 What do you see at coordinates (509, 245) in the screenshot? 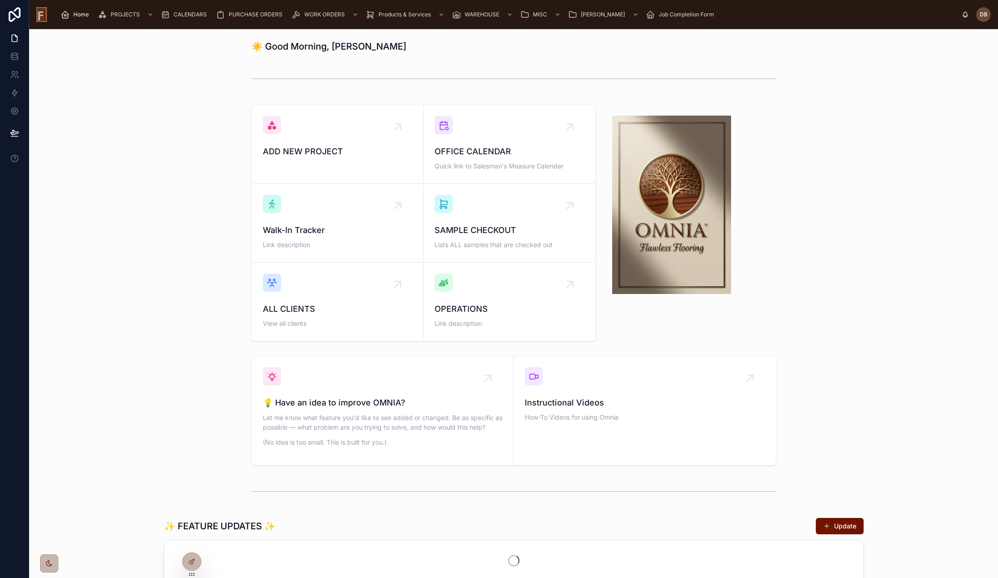
I see `span: Lists ALL samples that are checked out` at bounding box center [509, 245].